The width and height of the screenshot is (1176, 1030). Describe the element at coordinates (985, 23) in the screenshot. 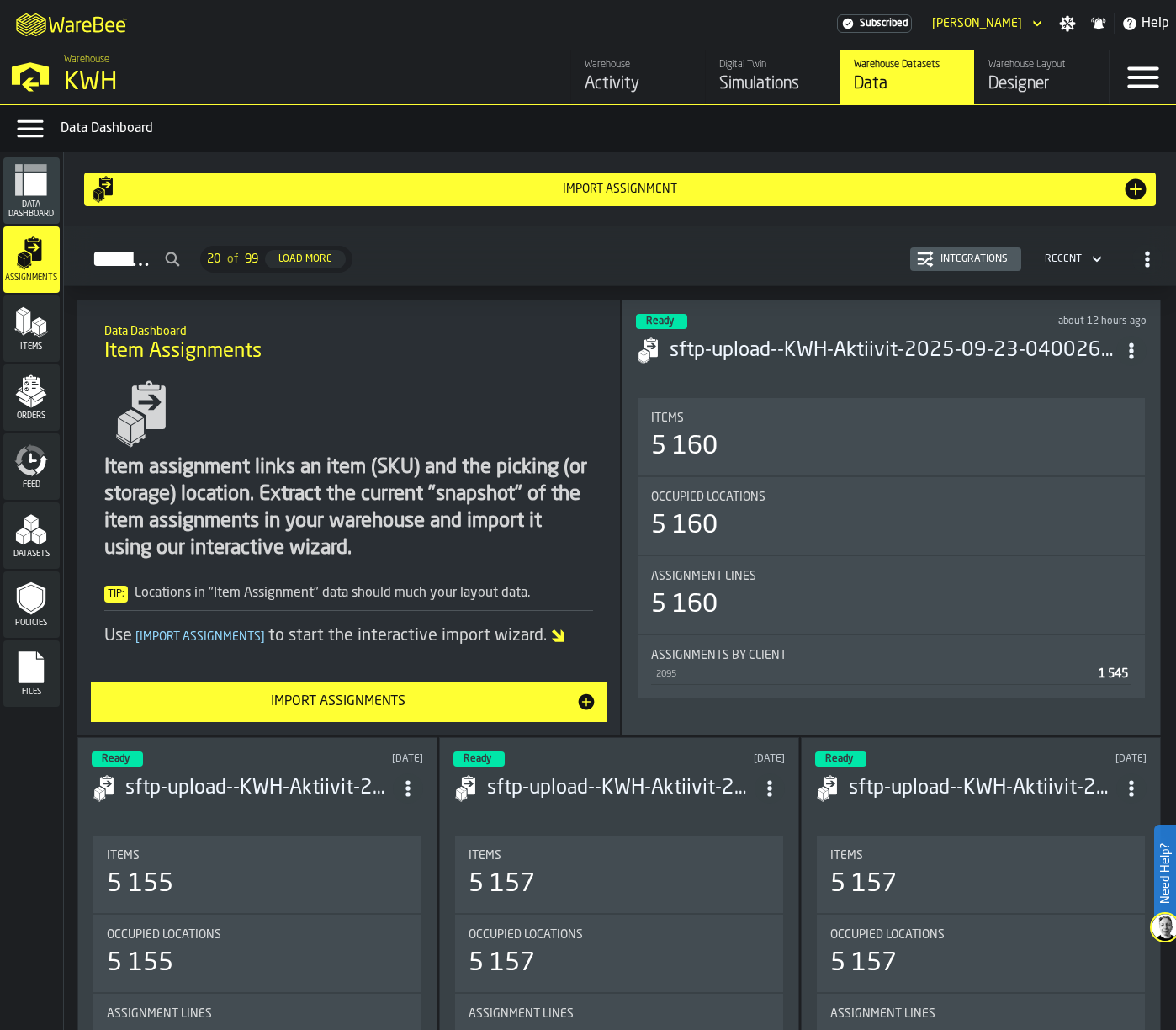

I see `div: DropdownMenuValue-Mikael Svennas` at that location.